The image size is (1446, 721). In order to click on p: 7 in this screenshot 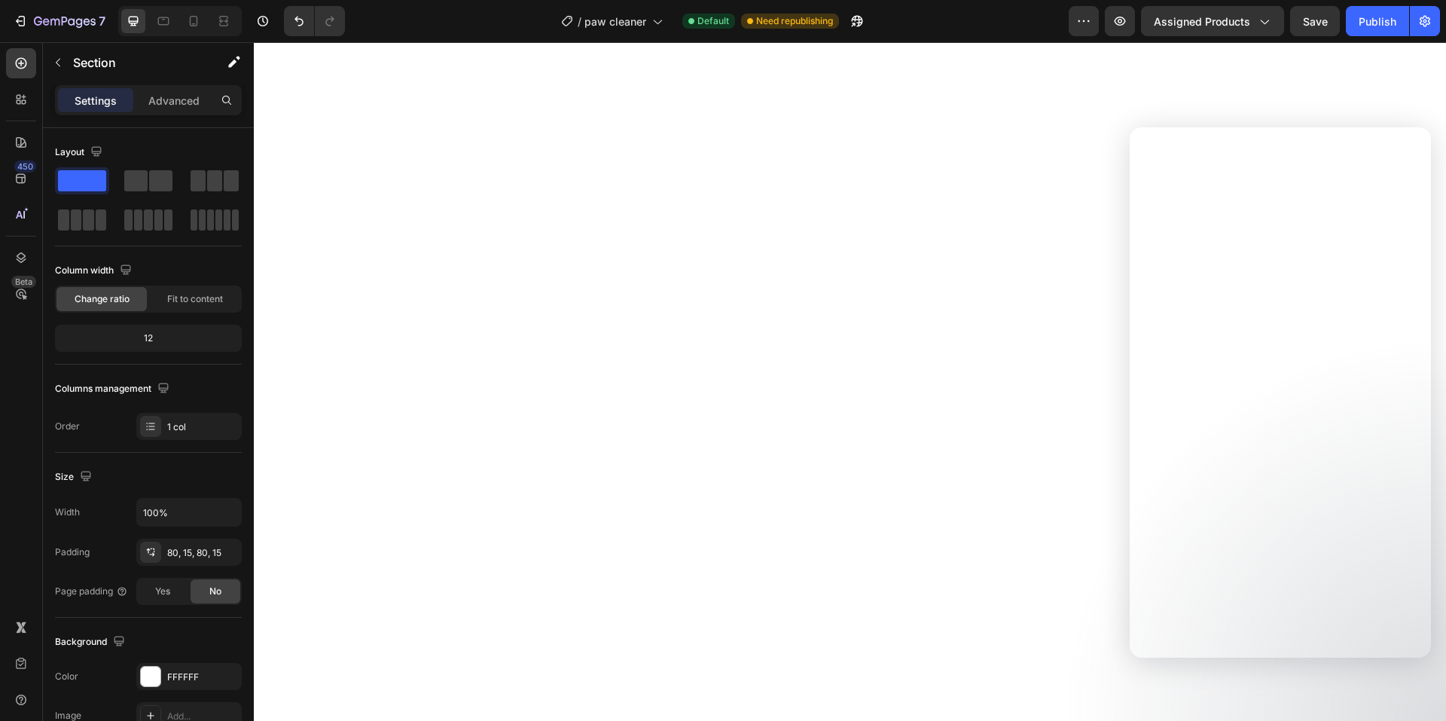, I will do `click(102, 21)`.